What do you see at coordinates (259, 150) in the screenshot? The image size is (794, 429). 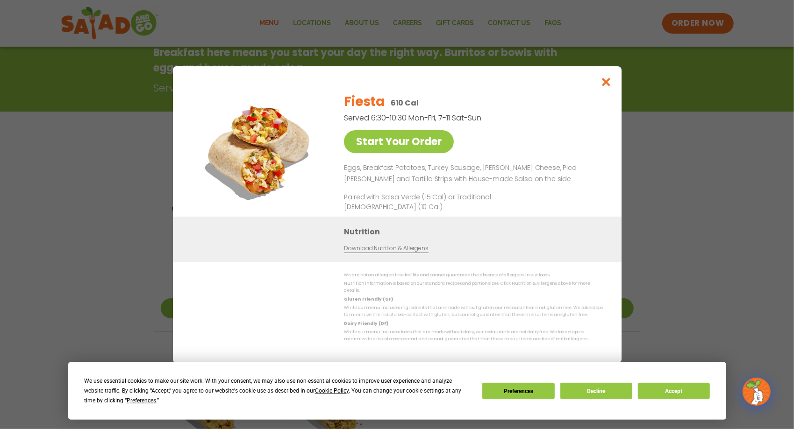 I see `img: Featured product photo for Fiesta` at bounding box center [259, 150].